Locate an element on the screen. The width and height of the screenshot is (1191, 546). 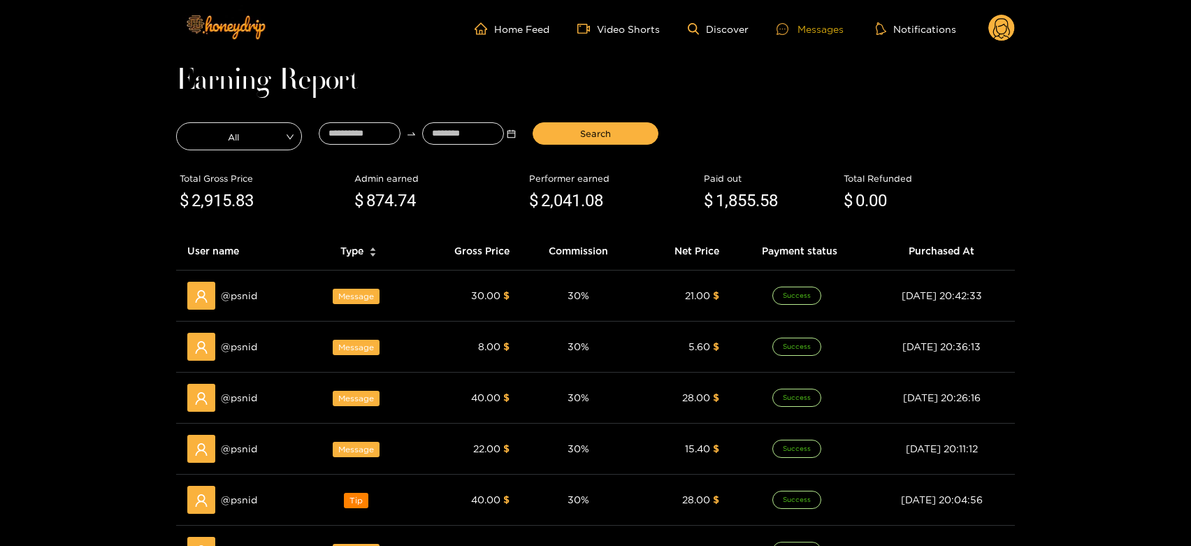
span: 1,855 is located at coordinates (735, 201).